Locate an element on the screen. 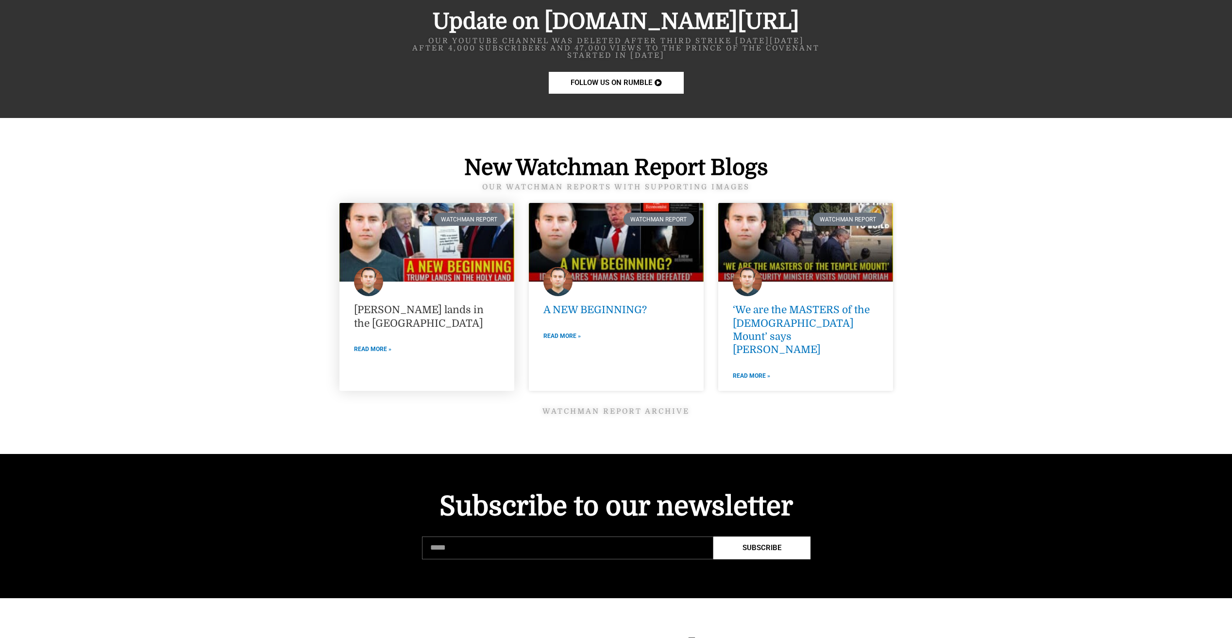 Image resolution: width=1232 pixels, height=638 pixels. a: Watchman Report ARCHIVE is located at coordinates (616, 411).